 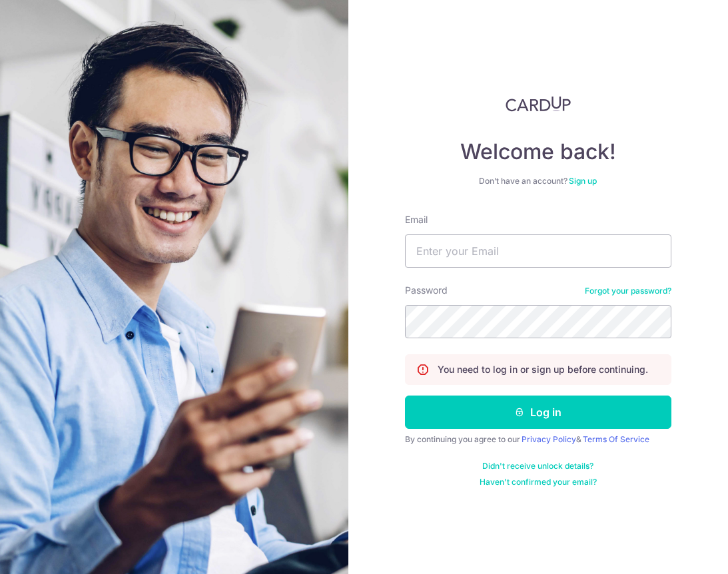 I want to click on h4: Welcome back!, so click(x=538, y=152).